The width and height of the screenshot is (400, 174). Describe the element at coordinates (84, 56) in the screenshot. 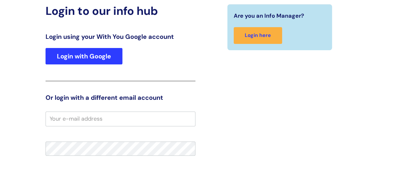

I see `a: Login with Google` at that location.